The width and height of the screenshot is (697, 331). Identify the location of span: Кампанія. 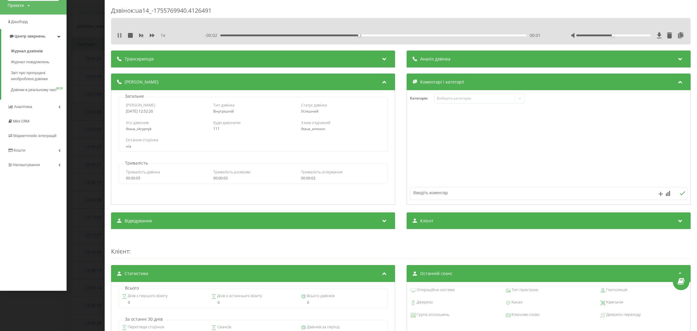
(614, 302).